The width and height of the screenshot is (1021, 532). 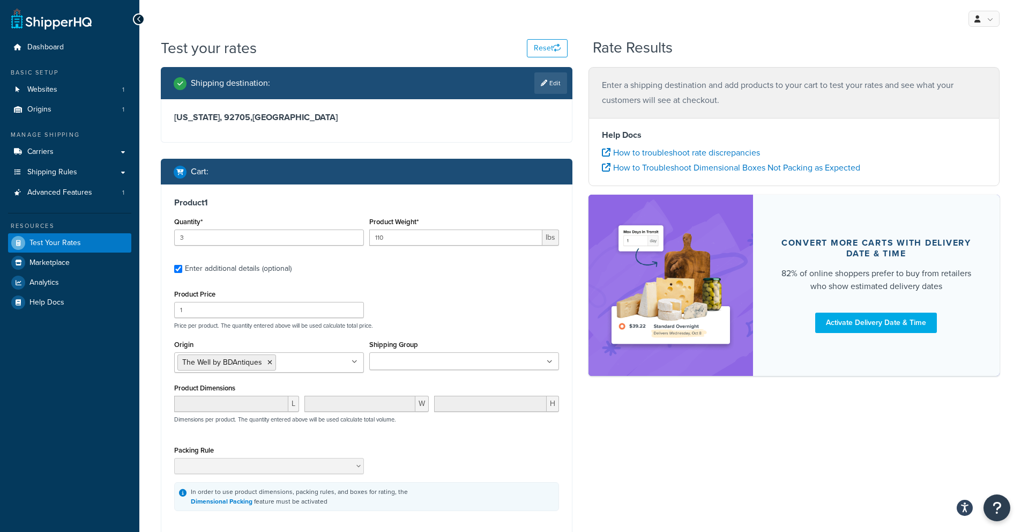 What do you see at coordinates (44, 283) in the screenshot?
I see `span: Analytics` at bounding box center [44, 283].